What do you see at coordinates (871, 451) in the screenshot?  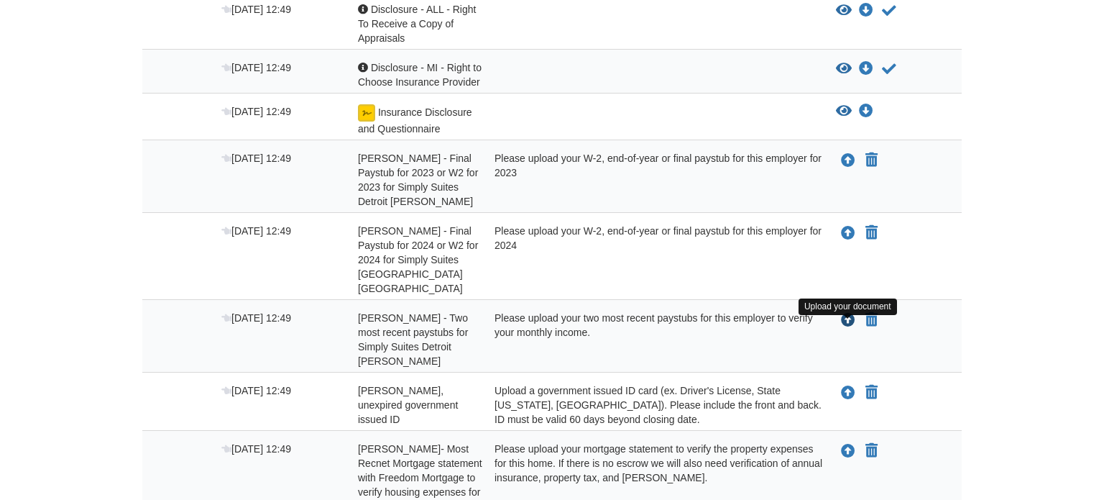 I see `button: Declare Simon Sanchez- Most Recnet Mortgage statement with Freedom Mortgage to verify housing exp...` at bounding box center [871, 451].